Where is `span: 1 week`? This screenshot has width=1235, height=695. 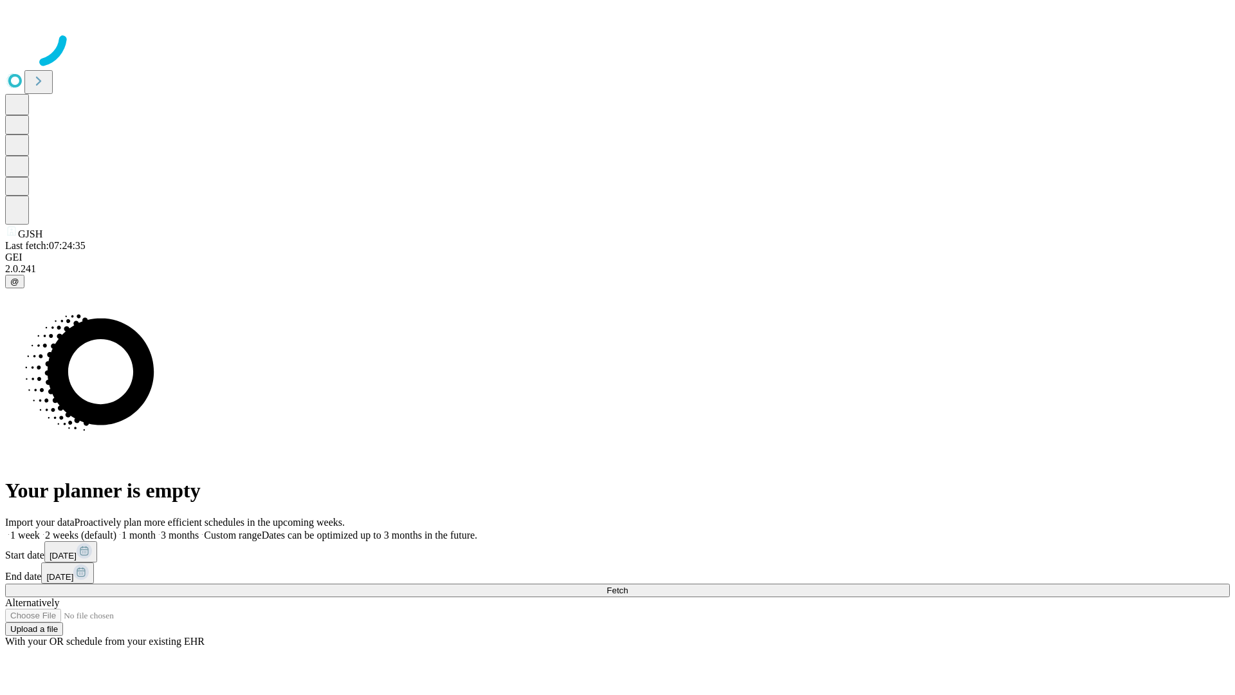 span: 1 week is located at coordinates (25, 535).